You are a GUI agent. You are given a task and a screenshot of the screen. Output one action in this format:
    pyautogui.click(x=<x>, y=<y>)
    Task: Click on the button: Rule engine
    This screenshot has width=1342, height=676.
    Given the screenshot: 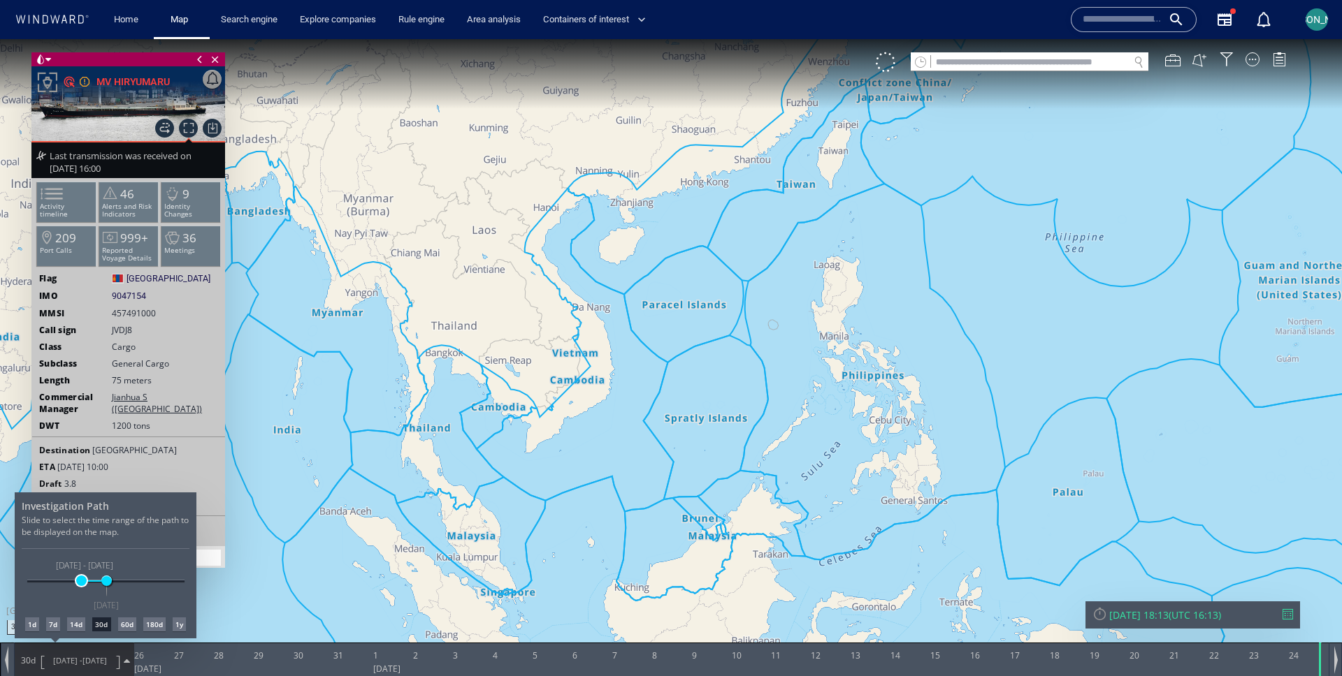 What is the action you would take?
    pyautogui.click(x=421, y=20)
    